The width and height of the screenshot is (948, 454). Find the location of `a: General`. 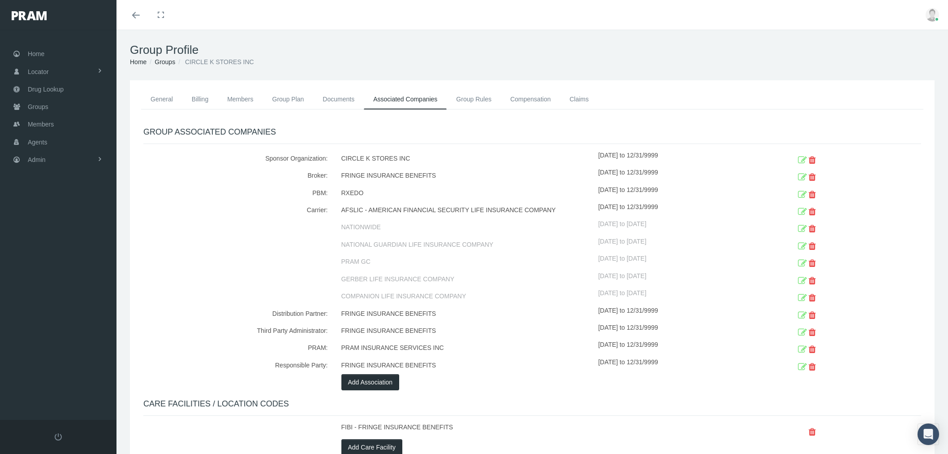

a: General is located at coordinates (162, 99).